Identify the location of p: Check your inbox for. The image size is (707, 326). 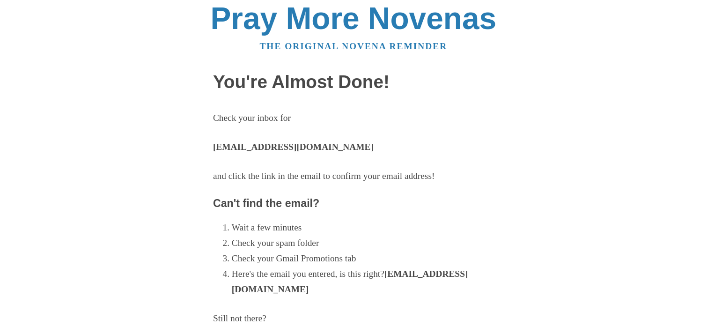
(353, 118).